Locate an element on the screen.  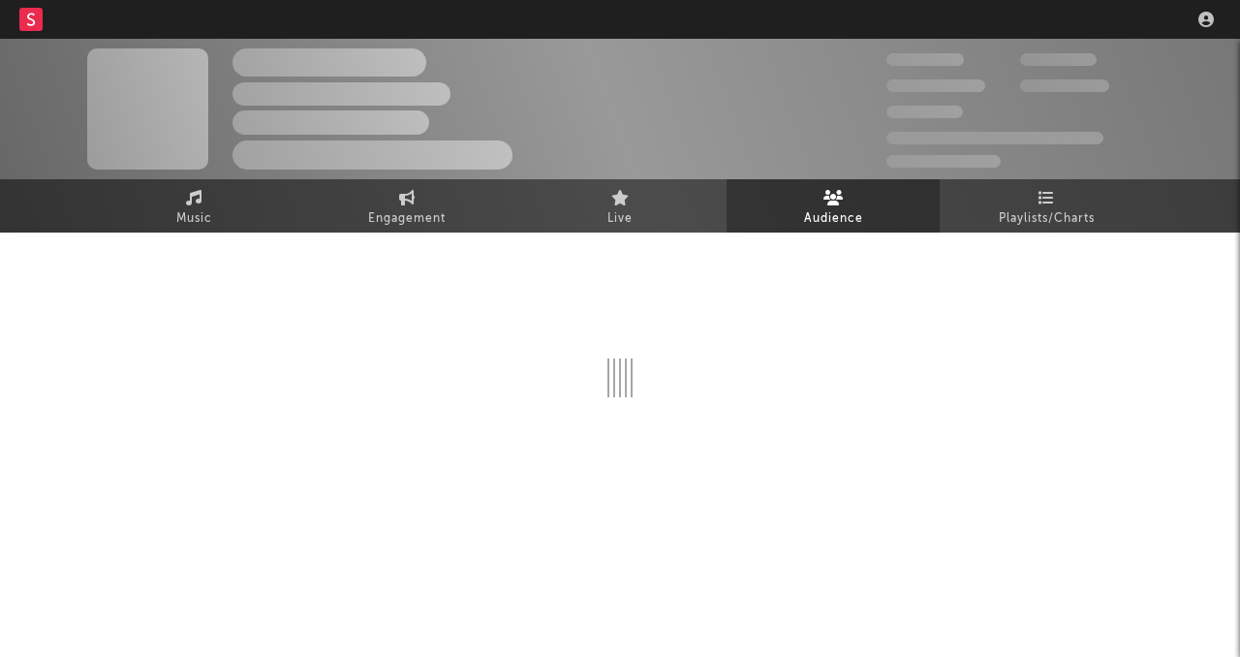
span: 50,000,000 Monthly Listeners is located at coordinates (995, 138).